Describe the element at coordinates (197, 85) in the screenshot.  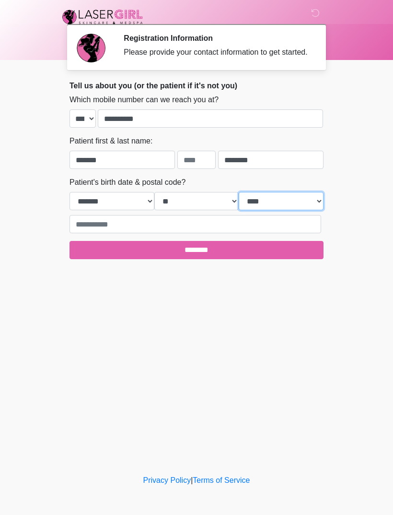
I see `h2: Tell us about you (or the patient if it's not you)` at that location.